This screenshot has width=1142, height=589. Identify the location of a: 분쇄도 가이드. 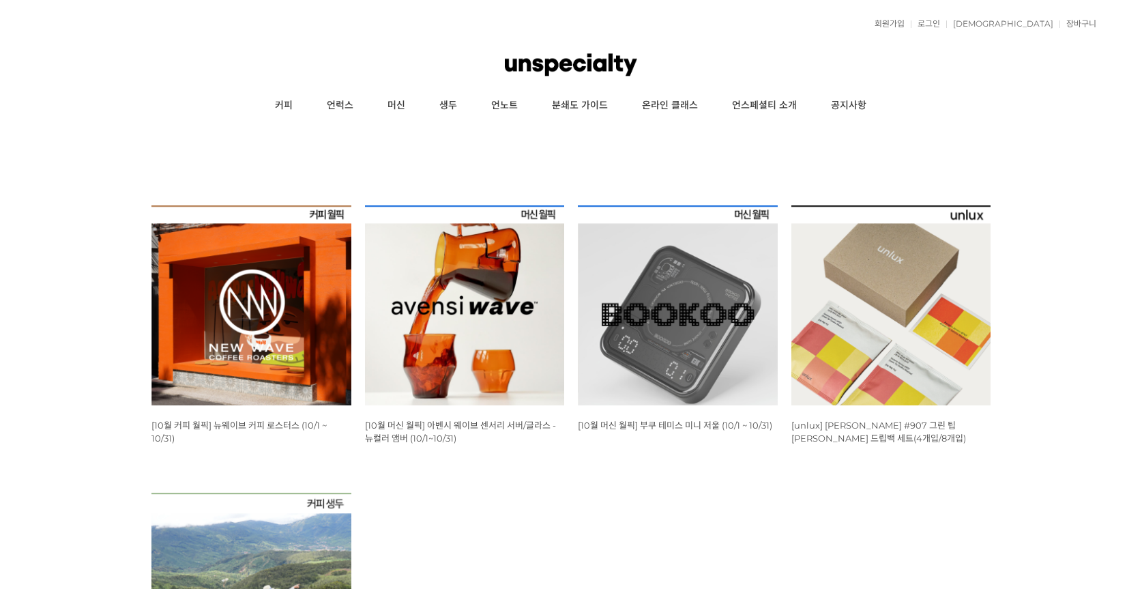
(580, 106).